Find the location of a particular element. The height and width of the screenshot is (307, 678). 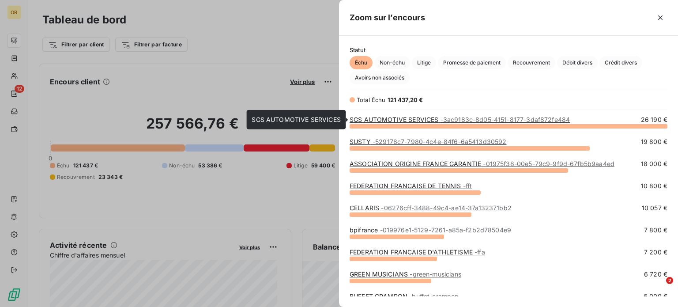

h5: Zoom sur l’encours is located at coordinates (387, 18).